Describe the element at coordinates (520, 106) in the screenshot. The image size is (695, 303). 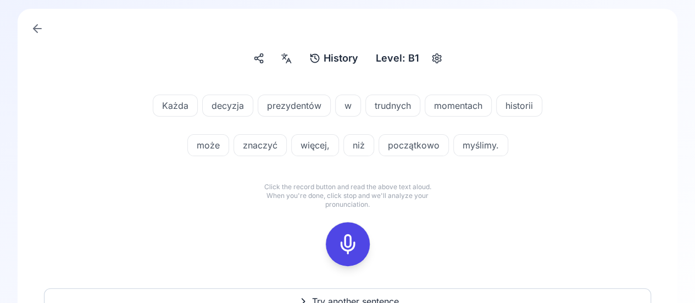
I see `button: historii` at that location.